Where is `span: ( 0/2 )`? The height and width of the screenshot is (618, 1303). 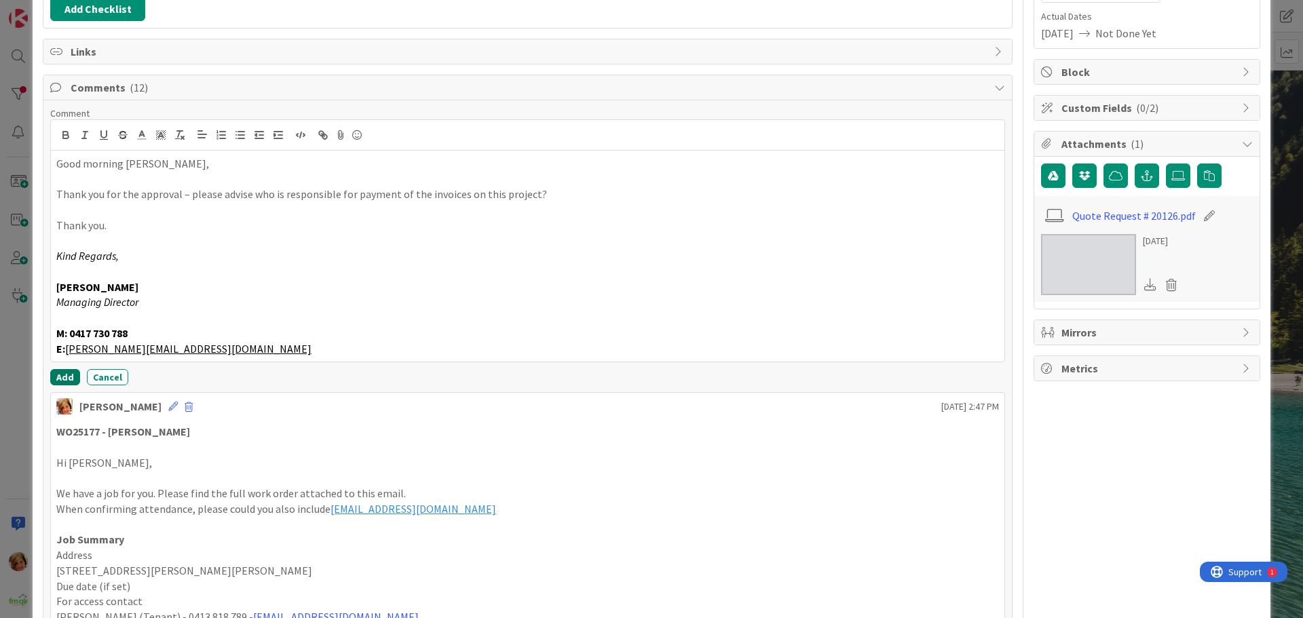
span: ( 0/2 ) is located at coordinates (1147, 108).